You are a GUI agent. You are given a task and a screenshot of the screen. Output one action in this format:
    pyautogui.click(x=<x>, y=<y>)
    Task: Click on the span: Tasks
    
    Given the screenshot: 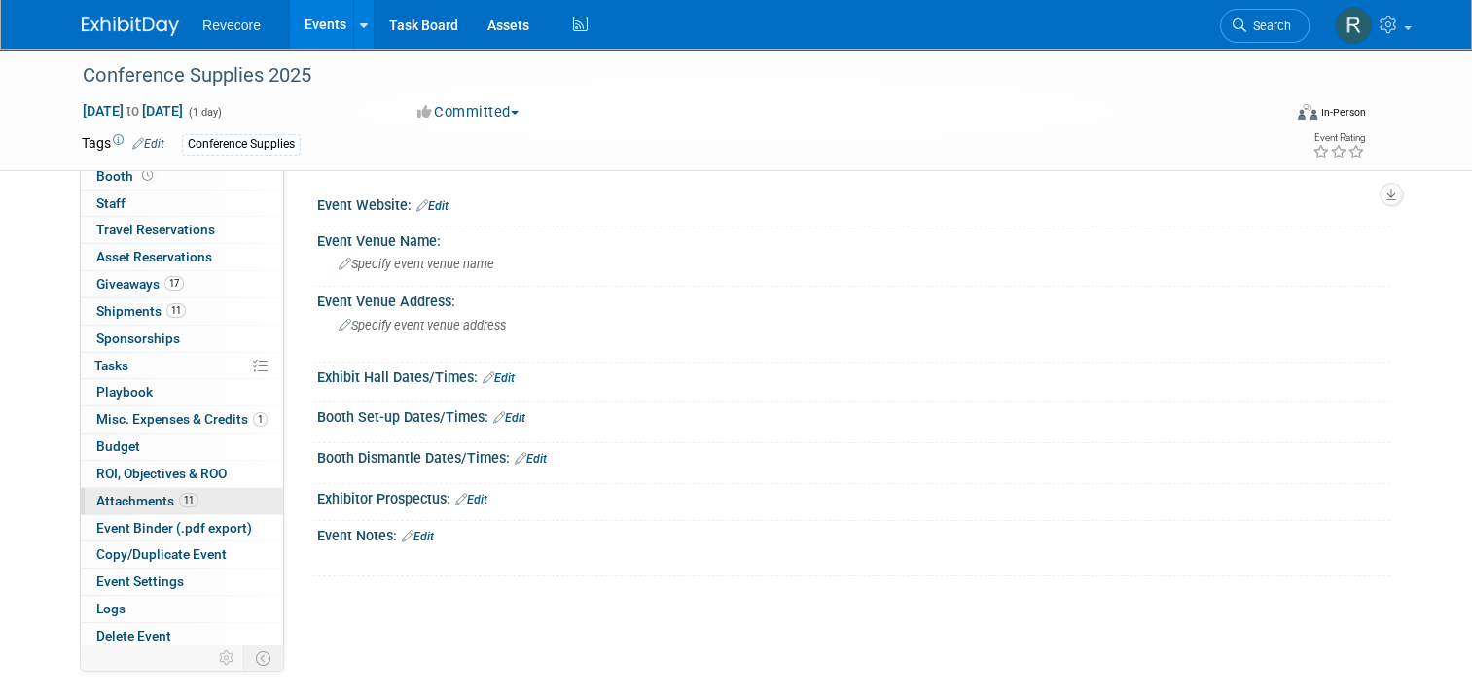 What is the action you would take?
    pyautogui.click(x=111, y=366)
    